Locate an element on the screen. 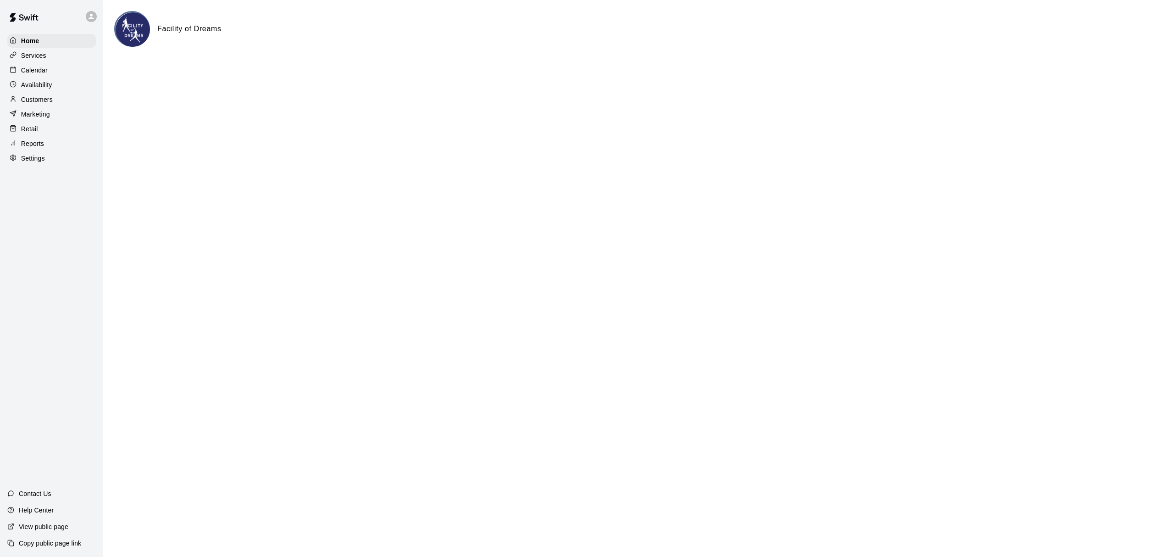  a: Calendar is located at coordinates (51, 70).